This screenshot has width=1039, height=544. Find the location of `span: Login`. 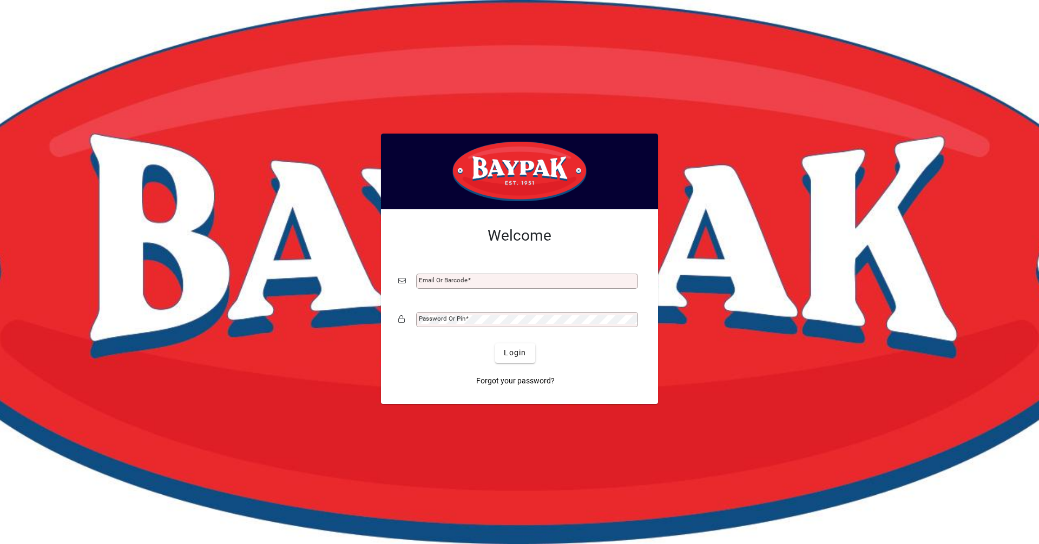

span: Login is located at coordinates (515, 353).